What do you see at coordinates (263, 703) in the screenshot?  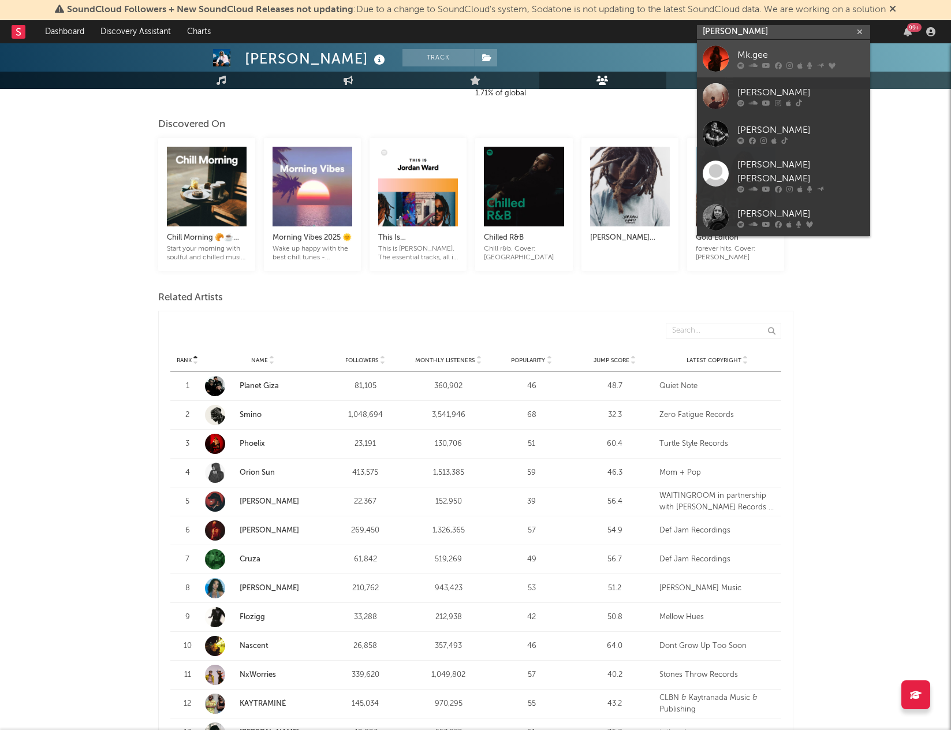 I see `a: KAYTRAMINÉ` at bounding box center [263, 703].